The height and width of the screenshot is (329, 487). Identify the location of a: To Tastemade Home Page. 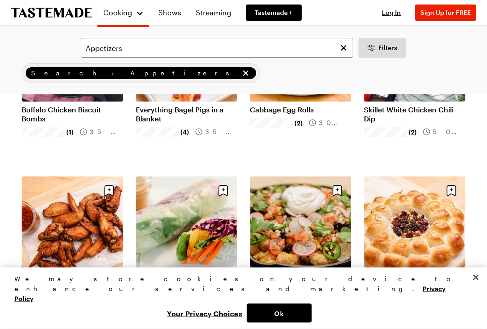
(51, 13).